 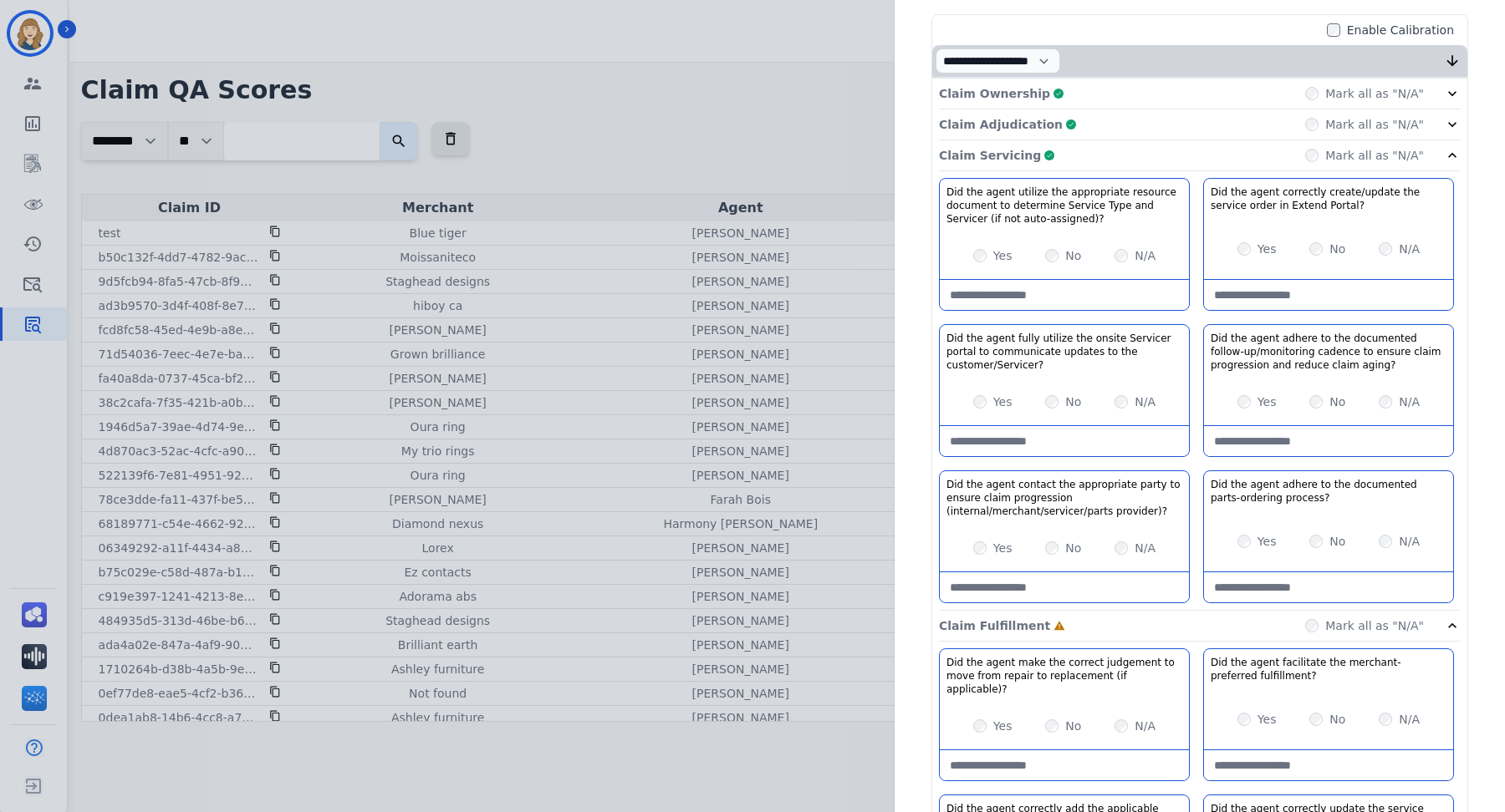 What do you see at coordinates (994, 94) in the screenshot?
I see `p: Claim Ownership` at bounding box center [994, 94].